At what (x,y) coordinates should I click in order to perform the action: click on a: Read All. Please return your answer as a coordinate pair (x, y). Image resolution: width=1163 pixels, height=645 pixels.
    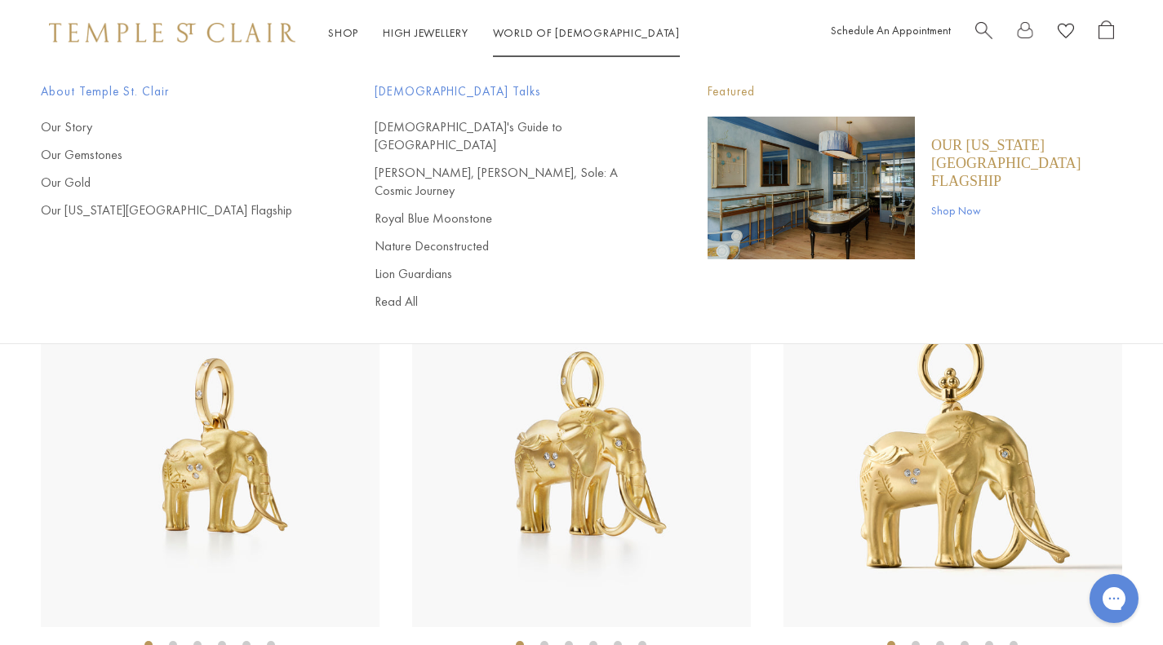
    Looking at the image, I should click on (508, 302).